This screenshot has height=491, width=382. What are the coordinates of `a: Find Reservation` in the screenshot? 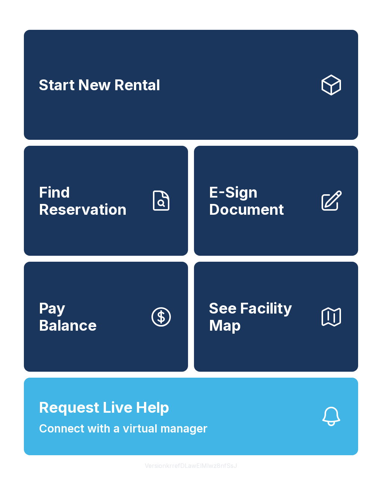 It's located at (106, 201).